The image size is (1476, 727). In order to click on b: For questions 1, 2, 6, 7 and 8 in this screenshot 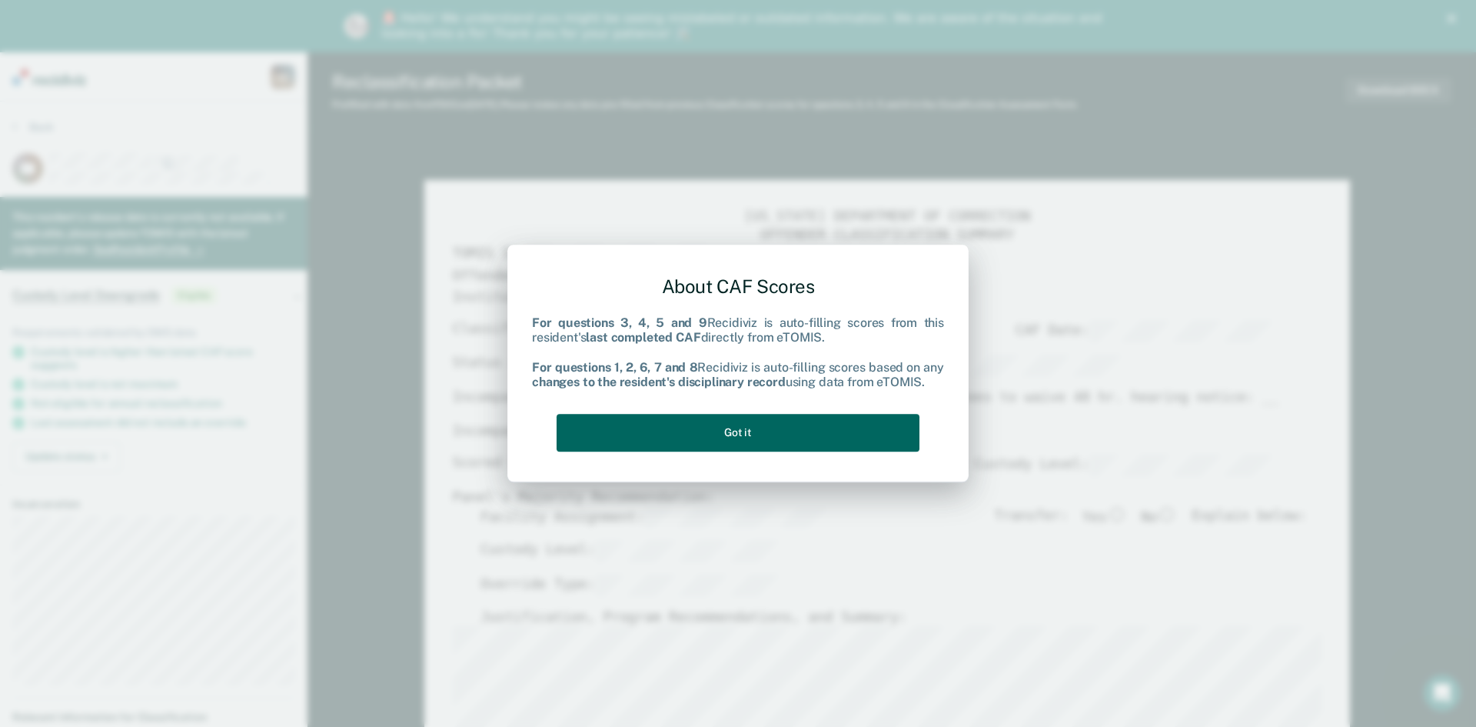, I will do `click(614, 367)`.